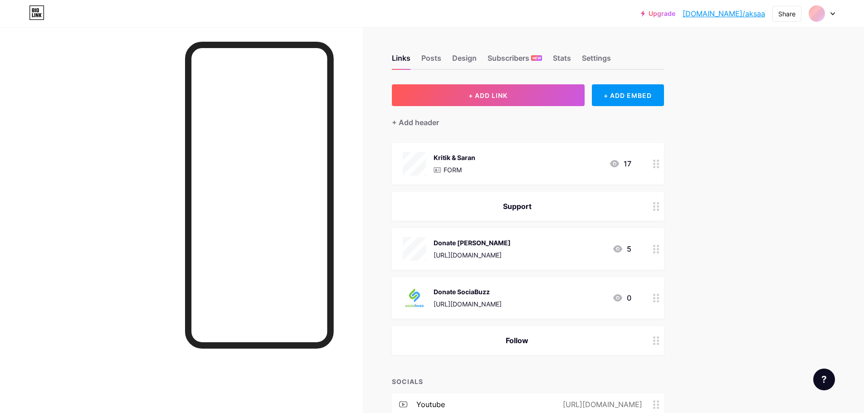 This screenshot has height=413, width=864. I want to click on div: Settings, so click(596, 61).